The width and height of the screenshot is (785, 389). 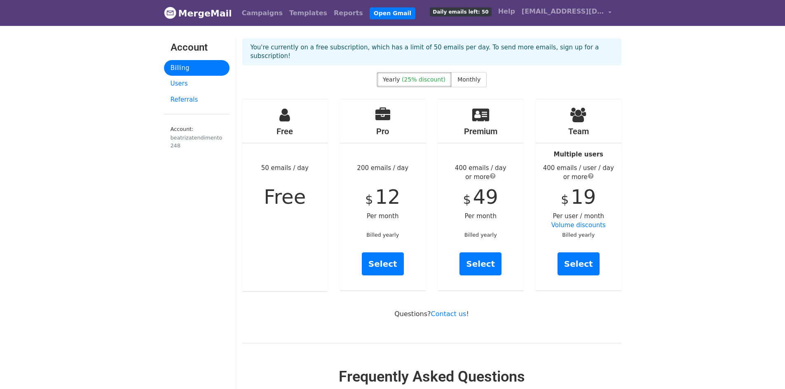 What do you see at coordinates (579, 225) in the screenshot?
I see `a: Volume discounts` at bounding box center [579, 225].